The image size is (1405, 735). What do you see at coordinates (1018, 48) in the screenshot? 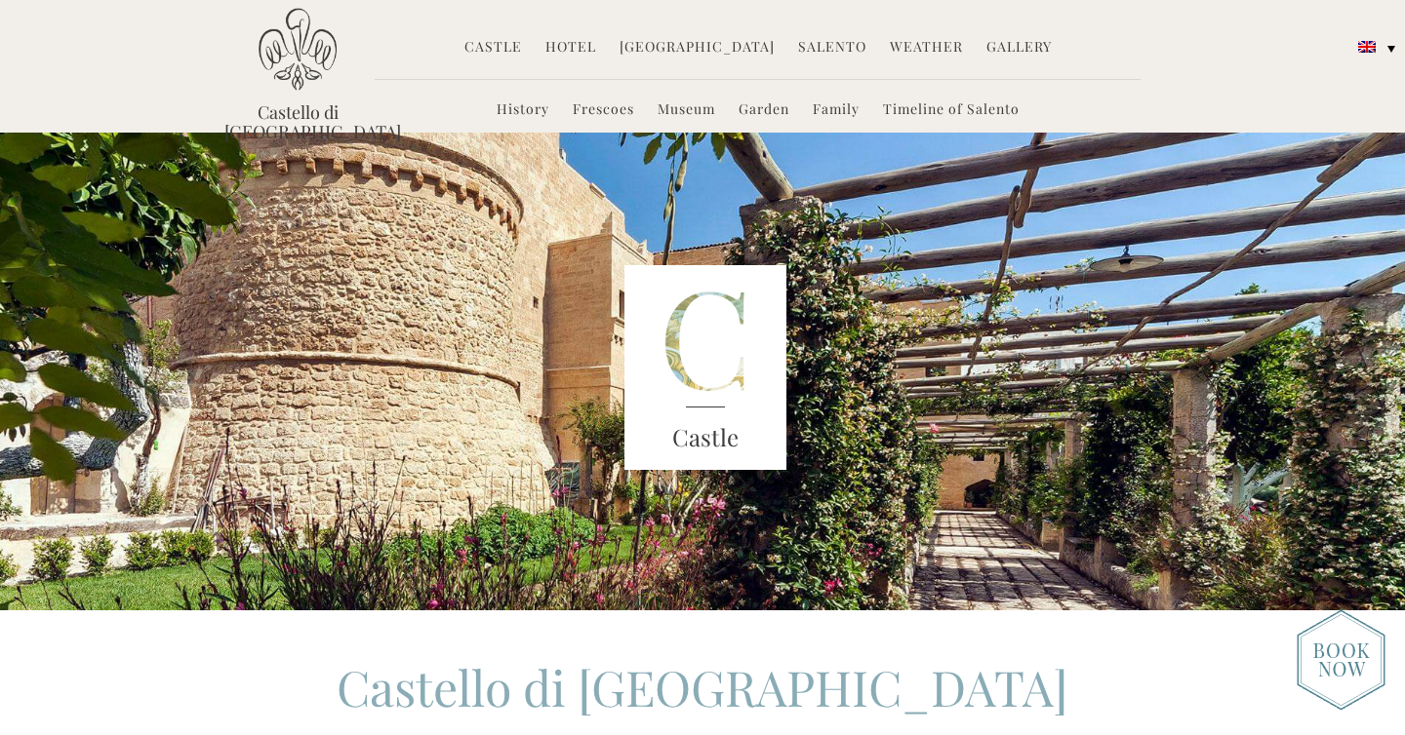
I see `a: Gallery` at bounding box center [1018, 48].